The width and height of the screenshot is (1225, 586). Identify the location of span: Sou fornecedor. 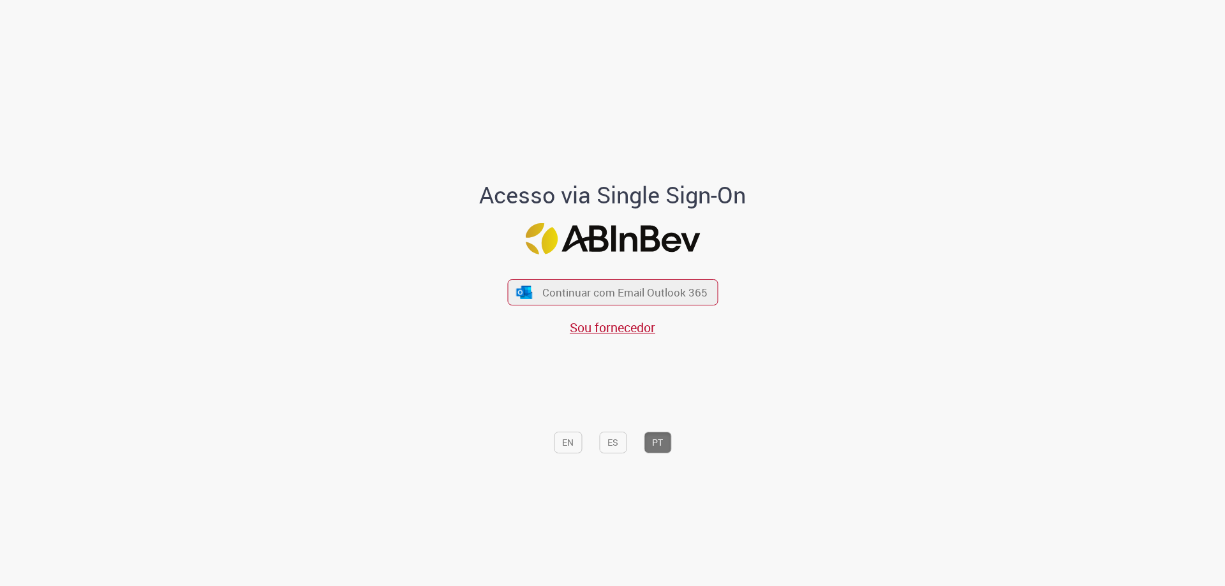
(612, 327).